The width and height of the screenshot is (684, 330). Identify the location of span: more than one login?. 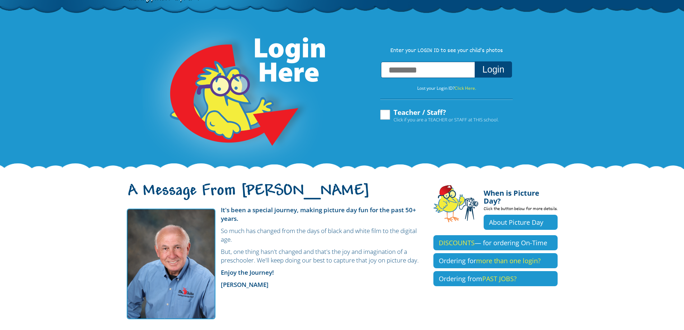
(508, 261).